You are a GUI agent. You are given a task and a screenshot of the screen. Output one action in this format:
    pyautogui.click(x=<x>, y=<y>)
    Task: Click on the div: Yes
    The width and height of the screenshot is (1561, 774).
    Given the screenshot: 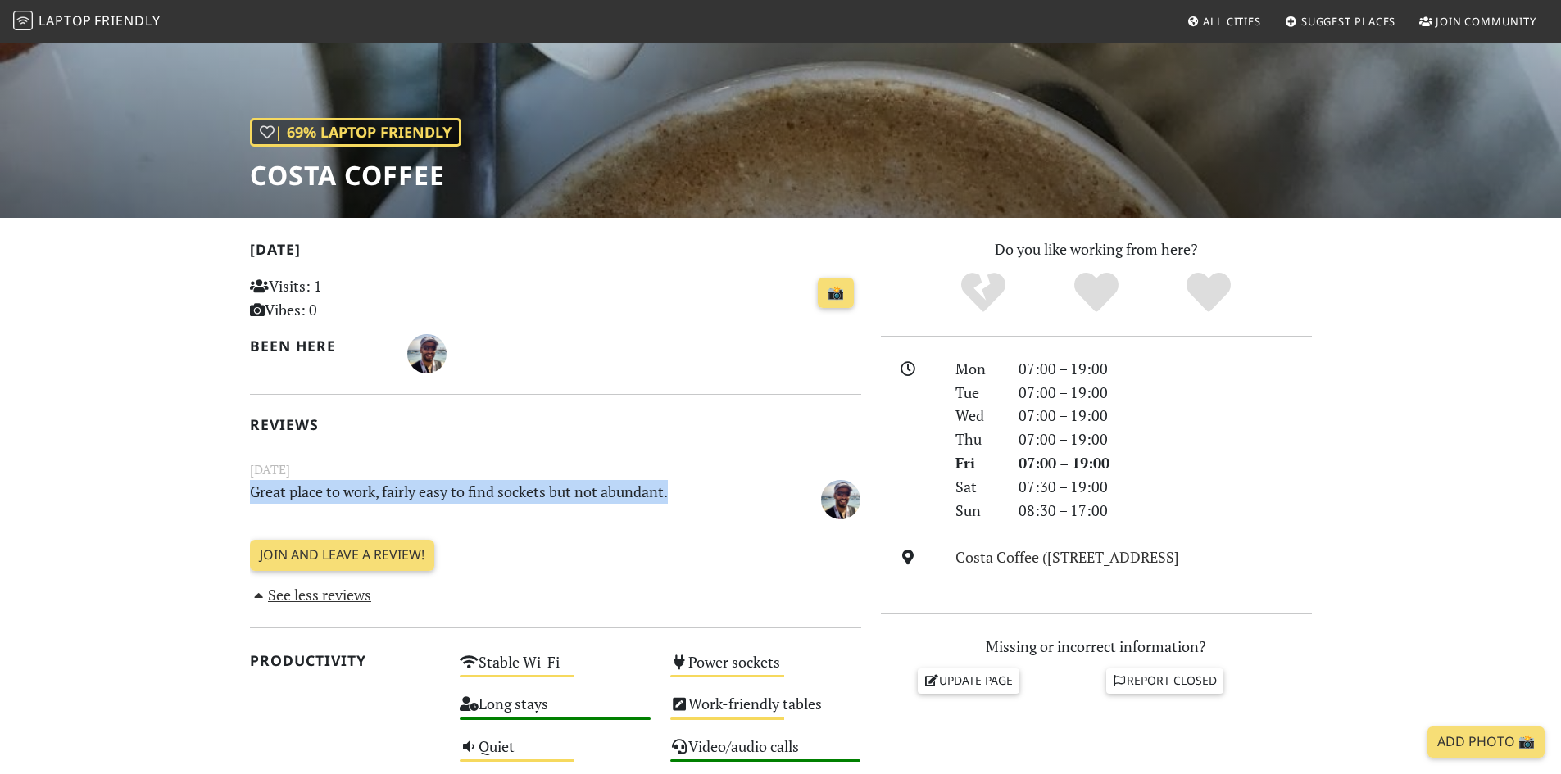 What is the action you would take?
    pyautogui.click(x=1096, y=293)
    